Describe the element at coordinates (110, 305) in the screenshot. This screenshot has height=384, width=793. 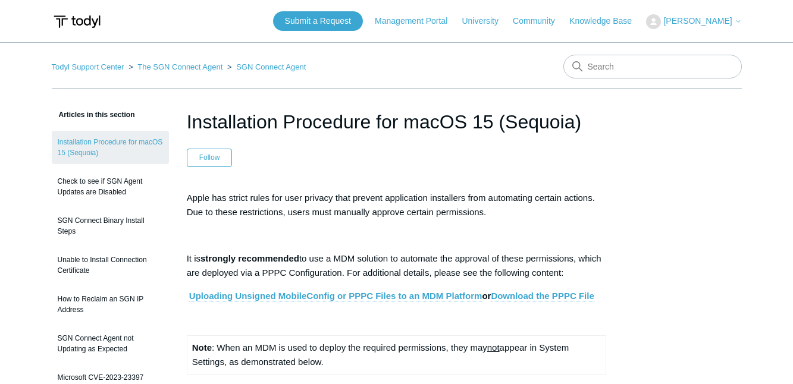
I see `a: How to Reclaim an SGN IP Address` at that location.